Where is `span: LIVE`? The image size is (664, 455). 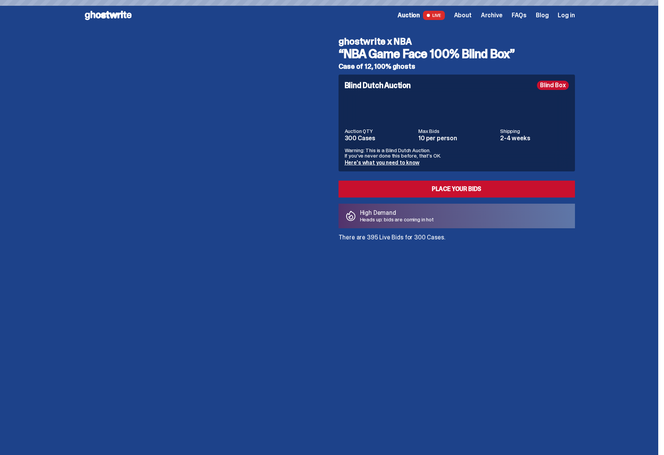
span: LIVE is located at coordinates (434, 15).